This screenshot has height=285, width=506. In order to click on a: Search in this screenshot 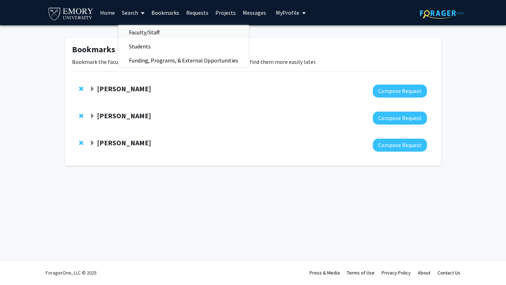, I will do `click(133, 13)`.